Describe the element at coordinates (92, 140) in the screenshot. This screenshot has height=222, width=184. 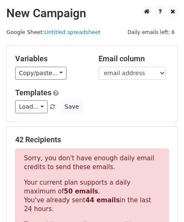
I see `h5: 42 Recipients` at that location.